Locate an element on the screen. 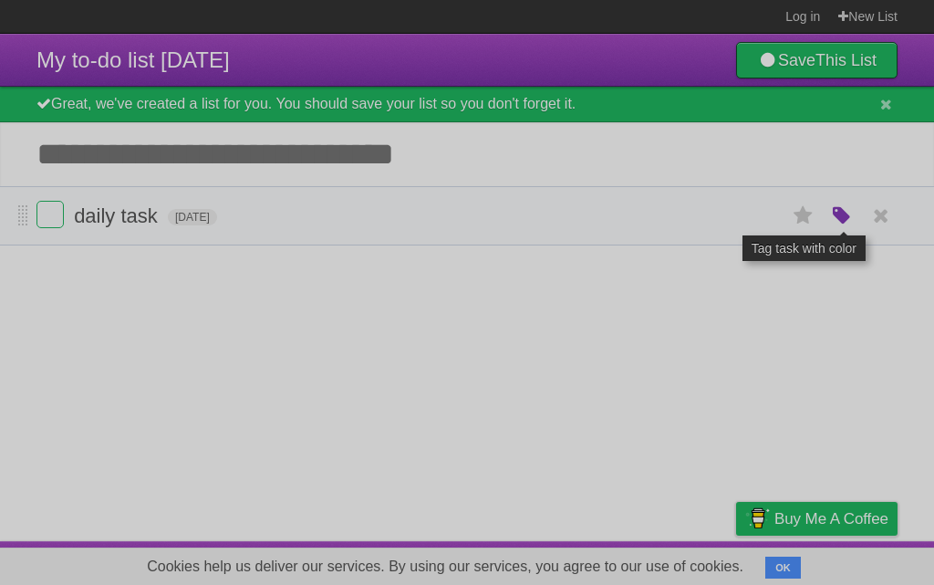  span: Cookies help us deliver our services. By using our services, you agree to our use of cookies. is located at coordinates (445, 566).